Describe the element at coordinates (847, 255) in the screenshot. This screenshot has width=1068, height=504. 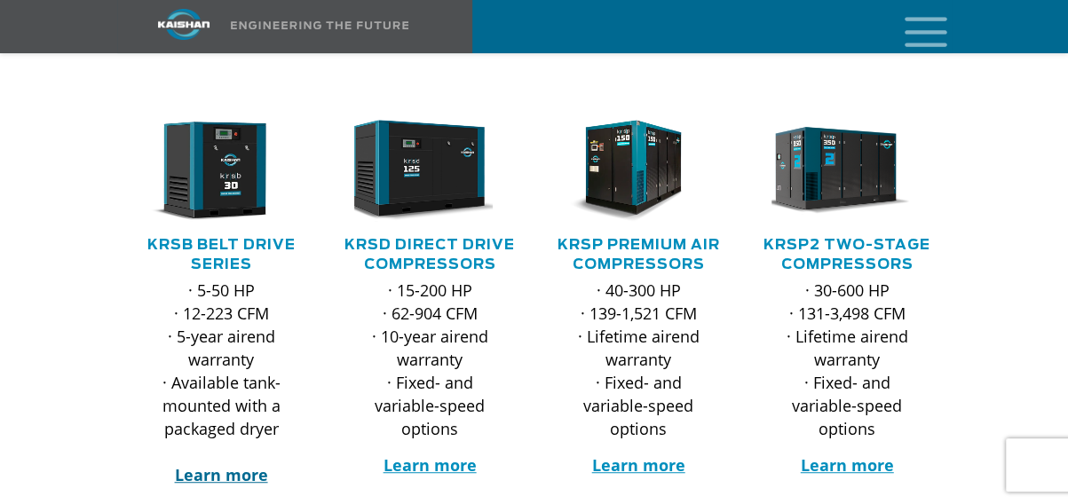
I see `a: KRSP2 Two-Stage Compressors` at that location.